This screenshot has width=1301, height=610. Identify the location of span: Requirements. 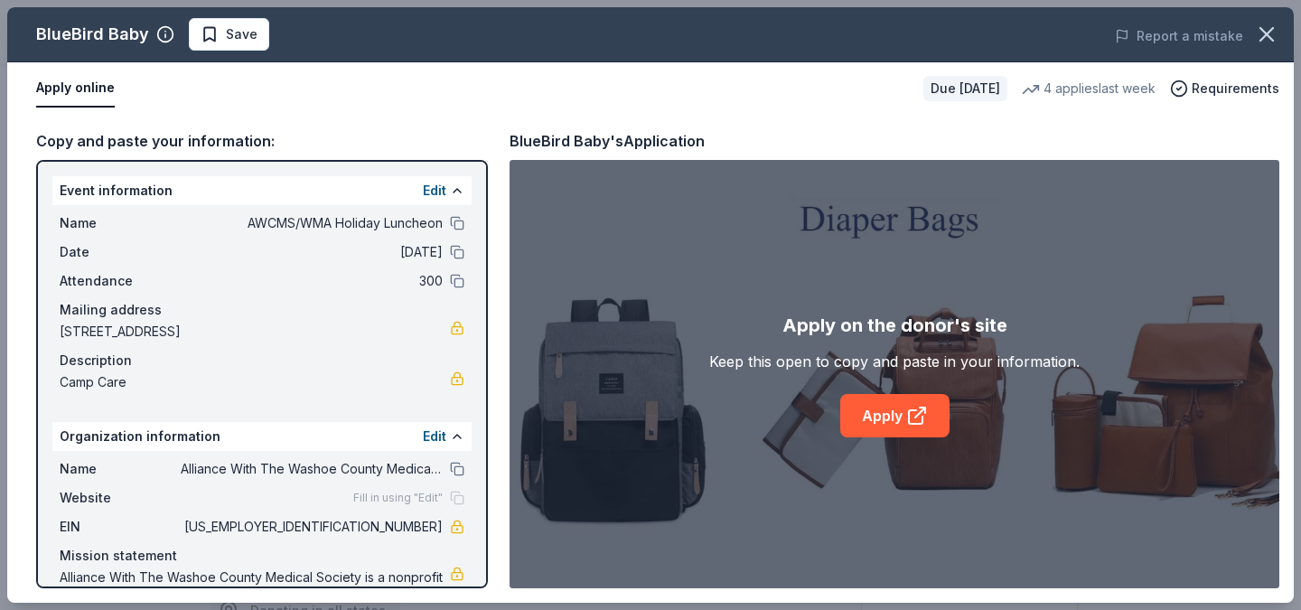
(1235, 89).